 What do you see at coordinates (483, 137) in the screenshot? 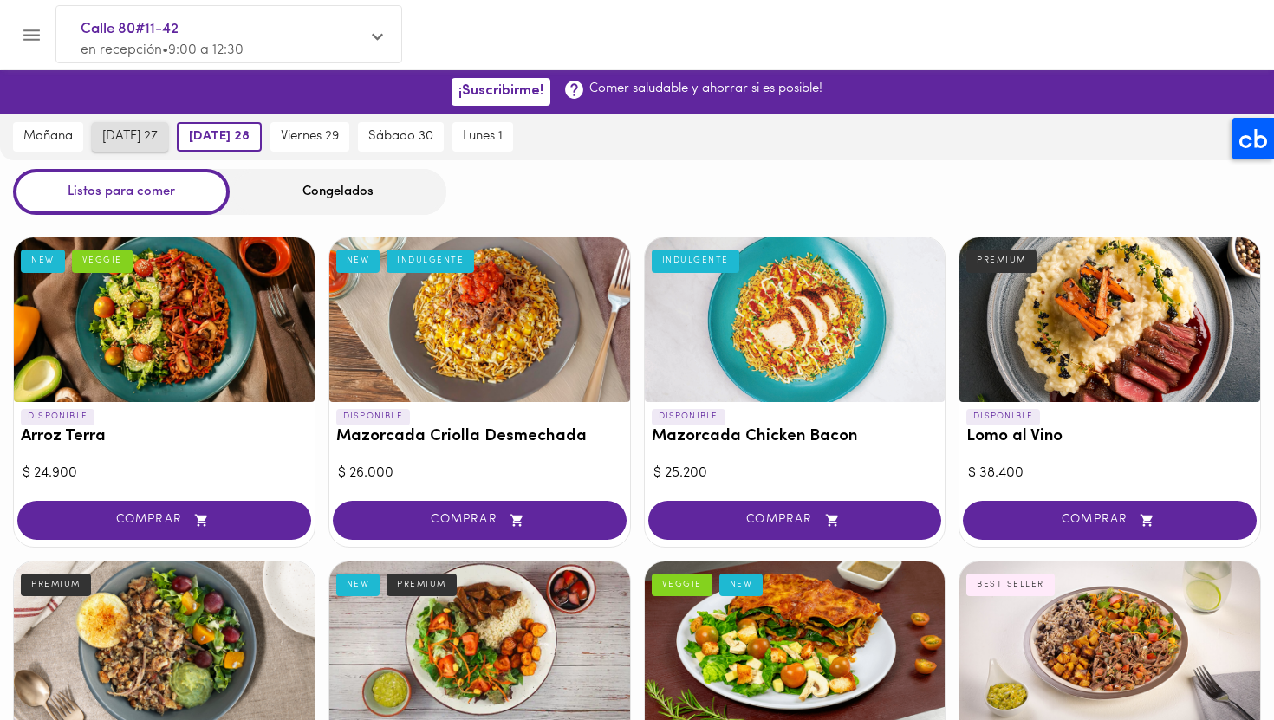
I see `button: lunes 1` at bounding box center [483, 137].